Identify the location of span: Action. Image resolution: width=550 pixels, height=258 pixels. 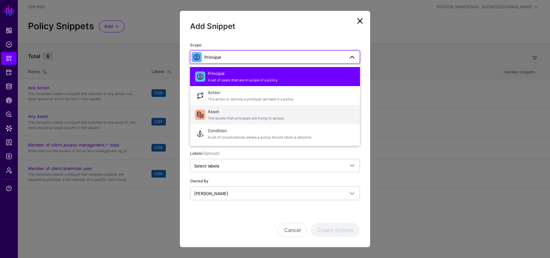
(281, 96).